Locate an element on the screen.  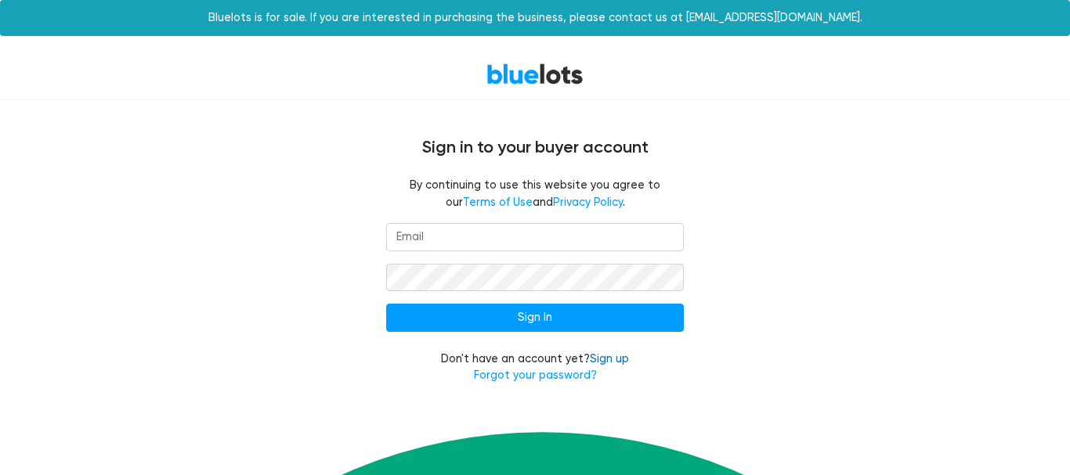
input: Email is located at coordinates (535, 237).